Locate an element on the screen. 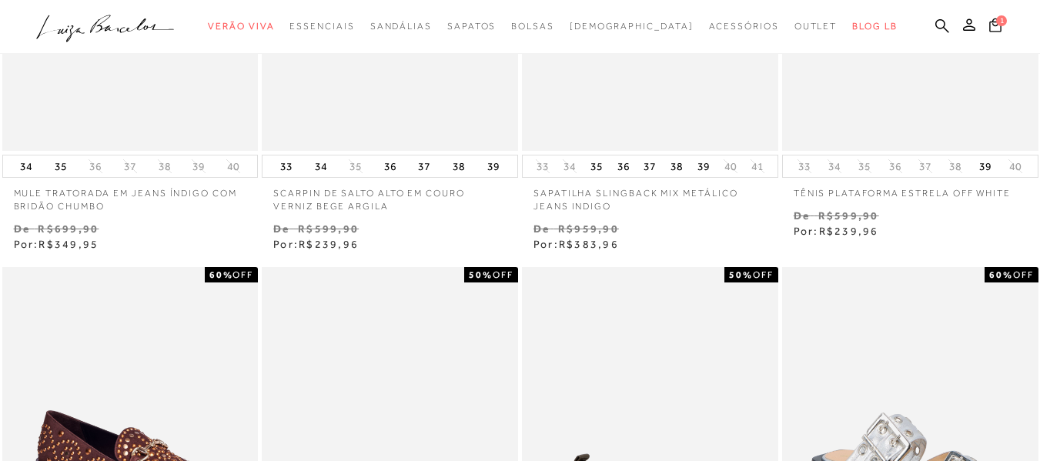 The width and height of the screenshot is (1040, 461). a: noSubCategoriesText is located at coordinates (631, 26).